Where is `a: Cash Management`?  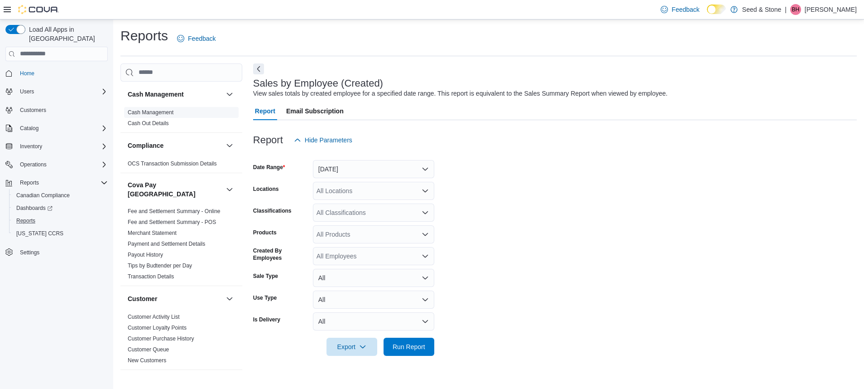
a: Cash Management is located at coordinates (150, 112).